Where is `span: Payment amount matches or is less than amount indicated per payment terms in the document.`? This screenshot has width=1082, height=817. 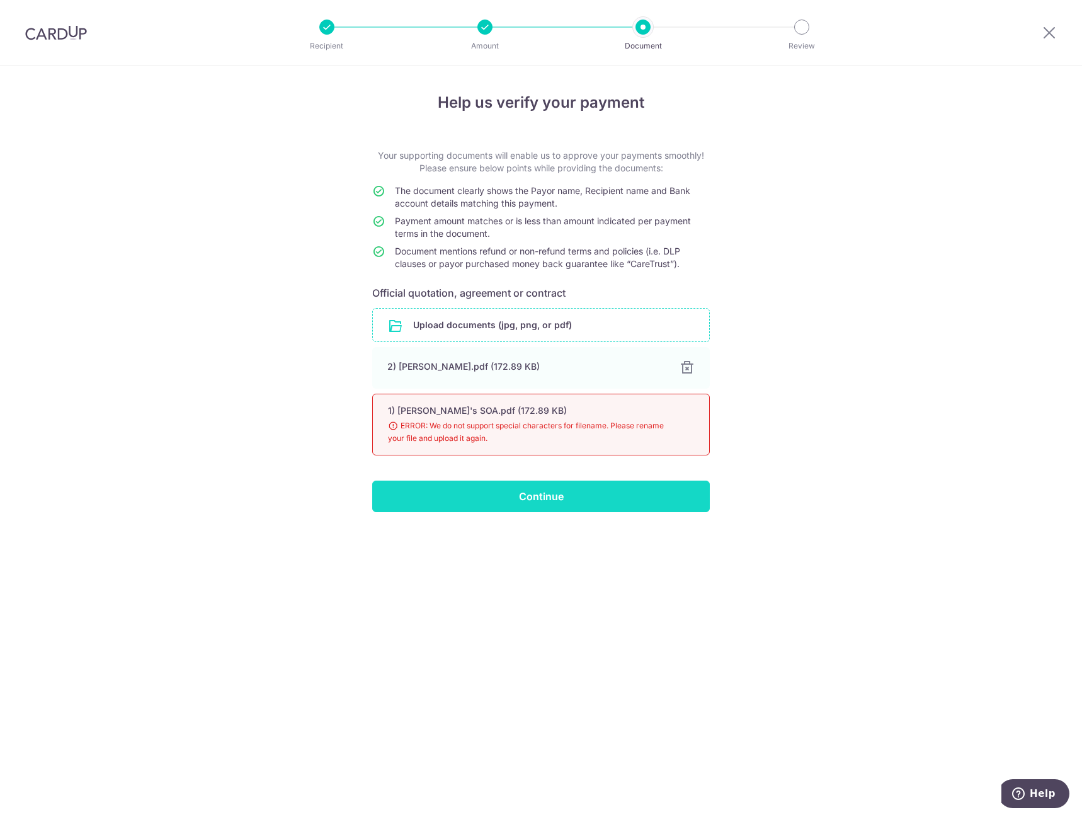 span: Payment amount matches or is less than amount indicated per payment terms in the document. is located at coordinates (543, 227).